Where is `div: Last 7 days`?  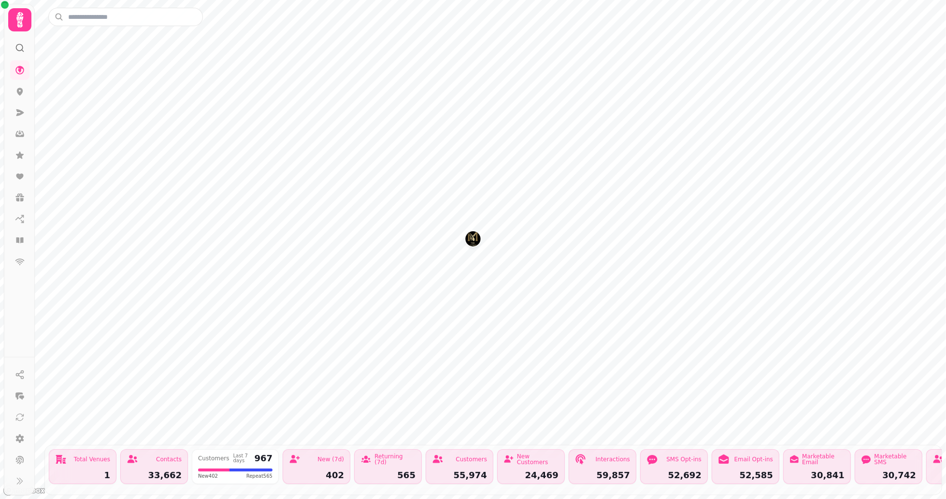
div: Last 7 days is located at coordinates (242, 458).